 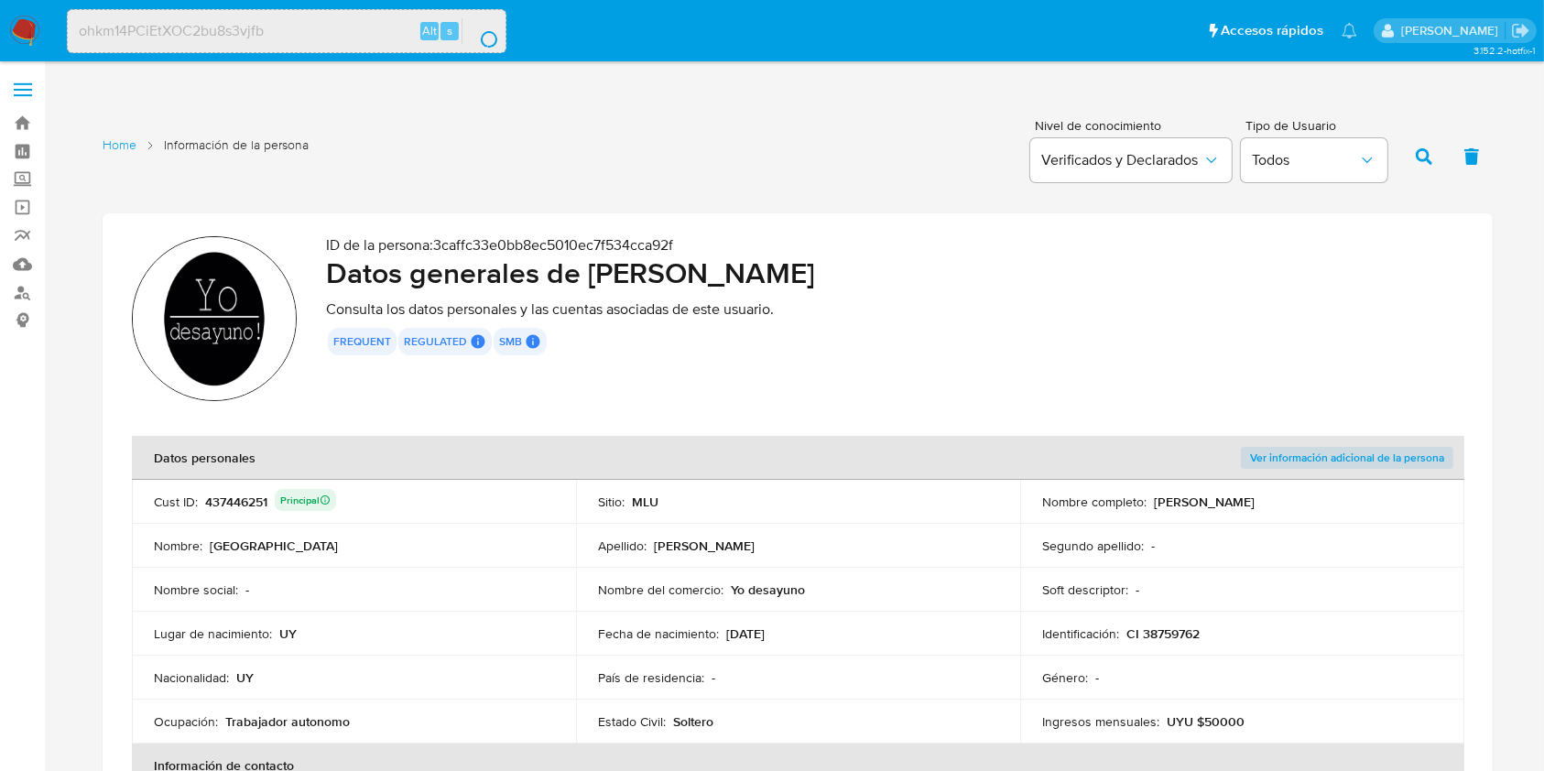 I want to click on a: Salir, so click(x=1520, y=30).